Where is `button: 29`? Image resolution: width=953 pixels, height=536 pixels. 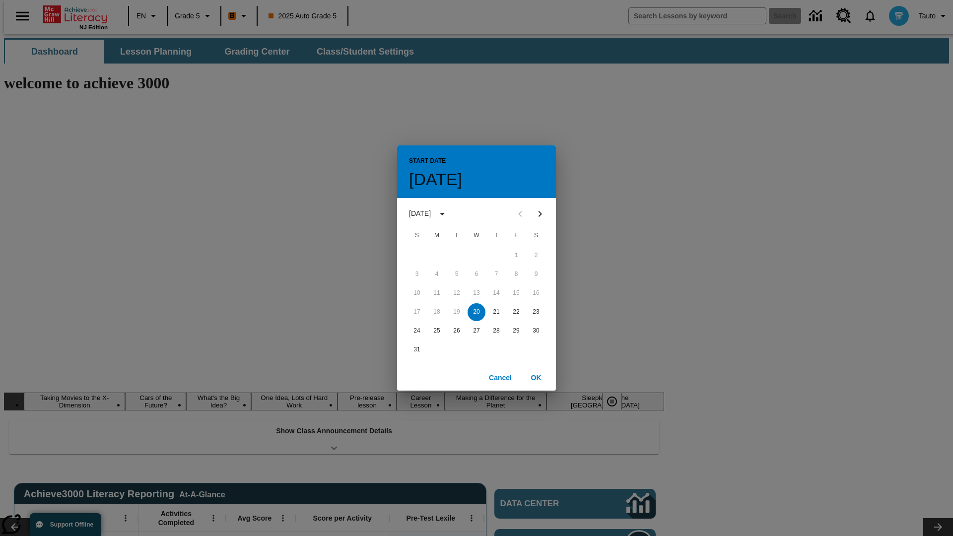 button: 29 is located at coordinates (516, 331).